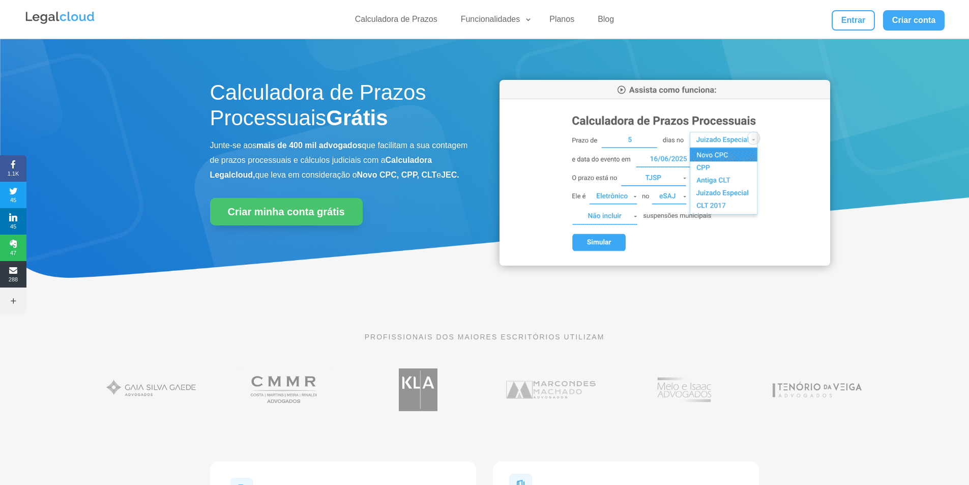  Describe the element at coordinates (493, 21) in the screenshot. I see `a: Funcionalidades` at that location.